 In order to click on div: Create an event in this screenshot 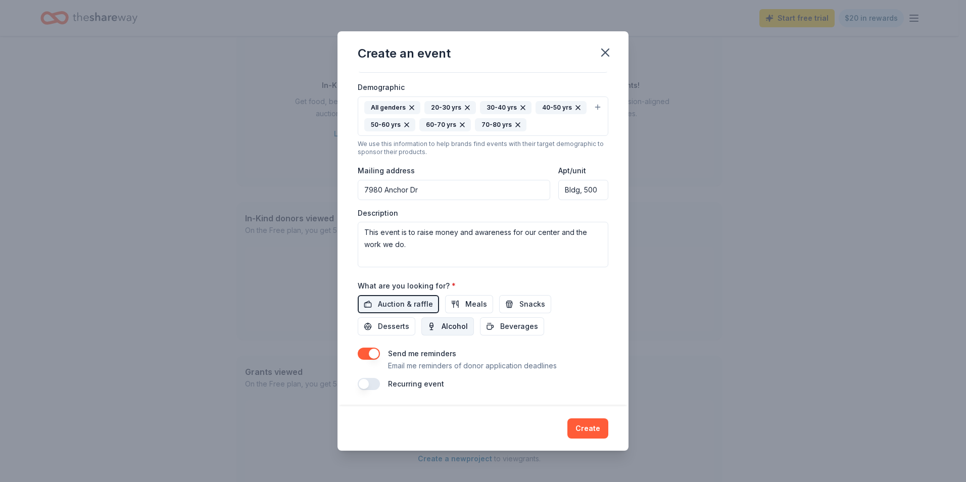, I will do `click(404, 54)`.